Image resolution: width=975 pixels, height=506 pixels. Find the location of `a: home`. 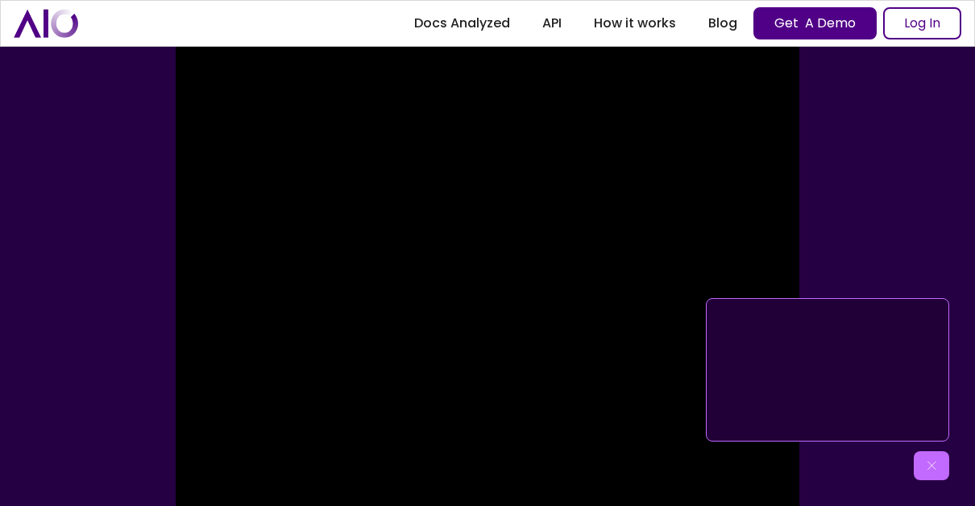

a: home is located at coordinates (46, 23).